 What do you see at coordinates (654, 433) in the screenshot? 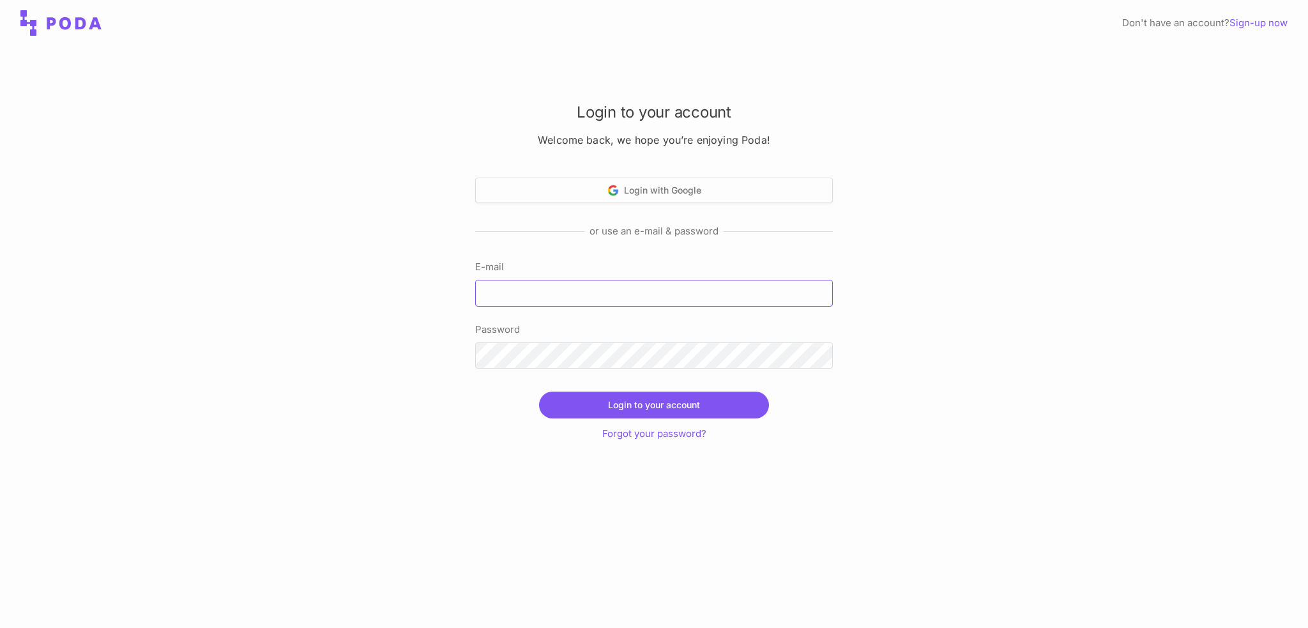
I see `a: Forgot your password?` at bounding box center [654, 433].